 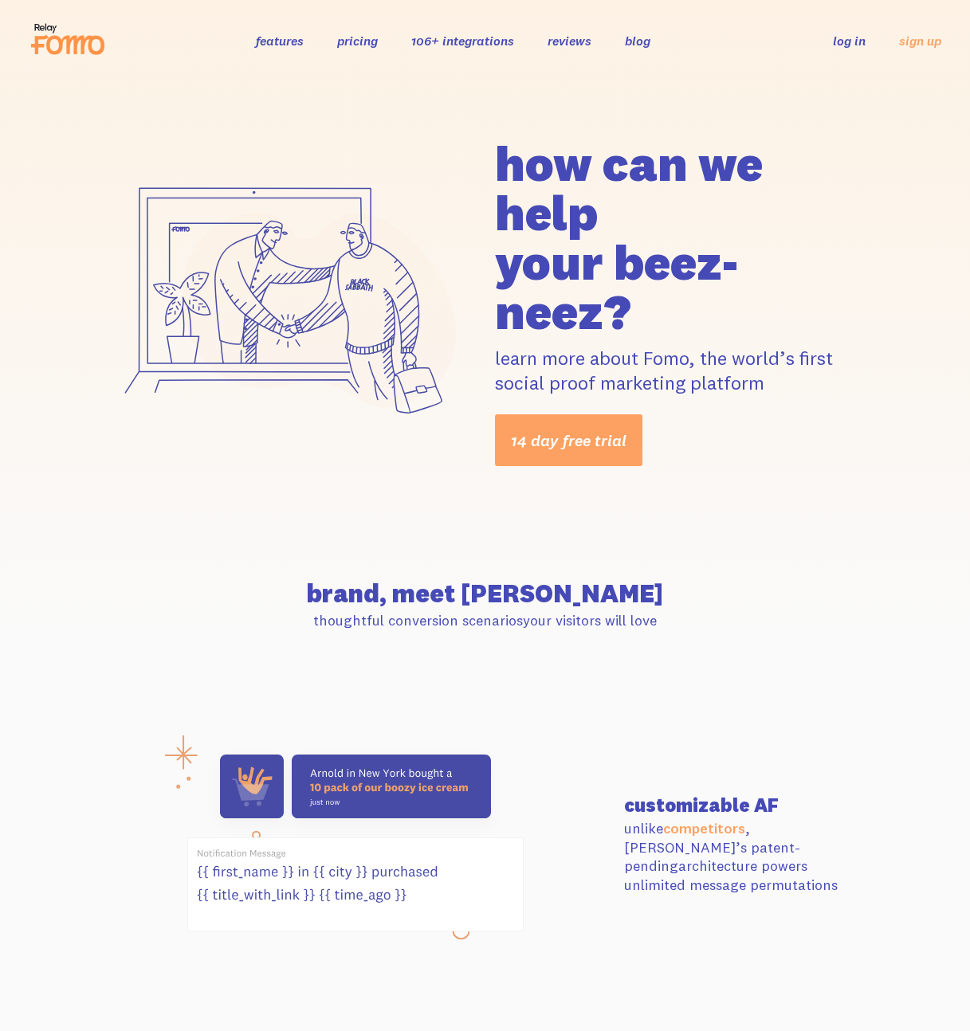 What do you see at coordinates (638, 41) in the screenshot?
I see `a: blog` at bounding box center [638, 41].